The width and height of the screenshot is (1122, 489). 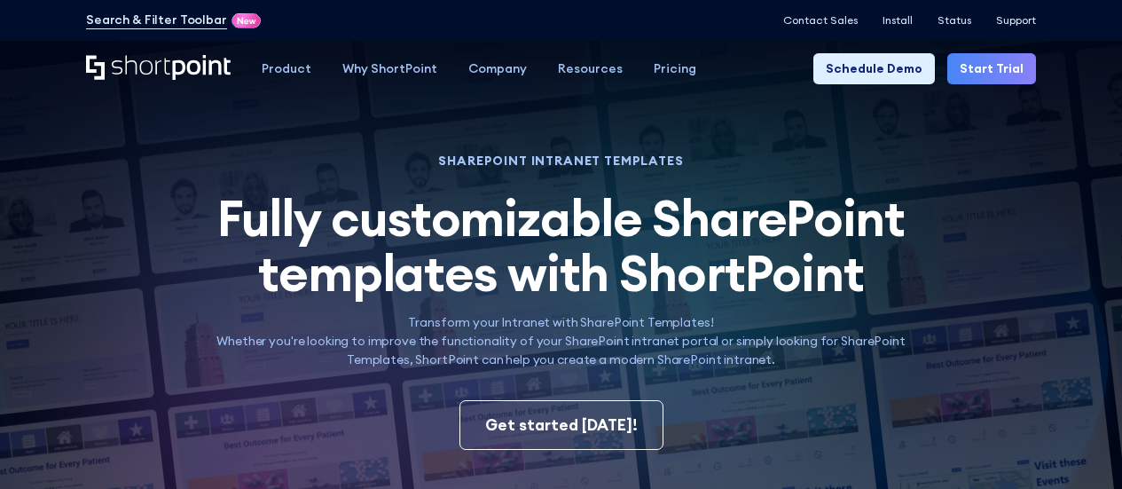 What do you see at coordinates (562, 245) in the screenshot?
I see `span: Fully customizable SharePoint templates with ShortPoint` at bounding box center [562, 245].